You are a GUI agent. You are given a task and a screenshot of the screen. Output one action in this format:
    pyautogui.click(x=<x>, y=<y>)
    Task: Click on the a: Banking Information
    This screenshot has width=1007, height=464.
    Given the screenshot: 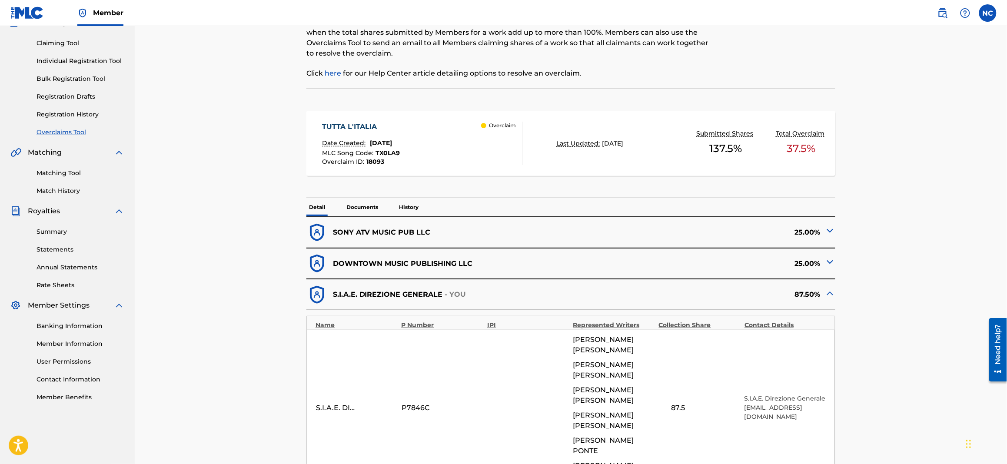 What is the action you would take?
    pyautogui.click(x=80, y=326)
    